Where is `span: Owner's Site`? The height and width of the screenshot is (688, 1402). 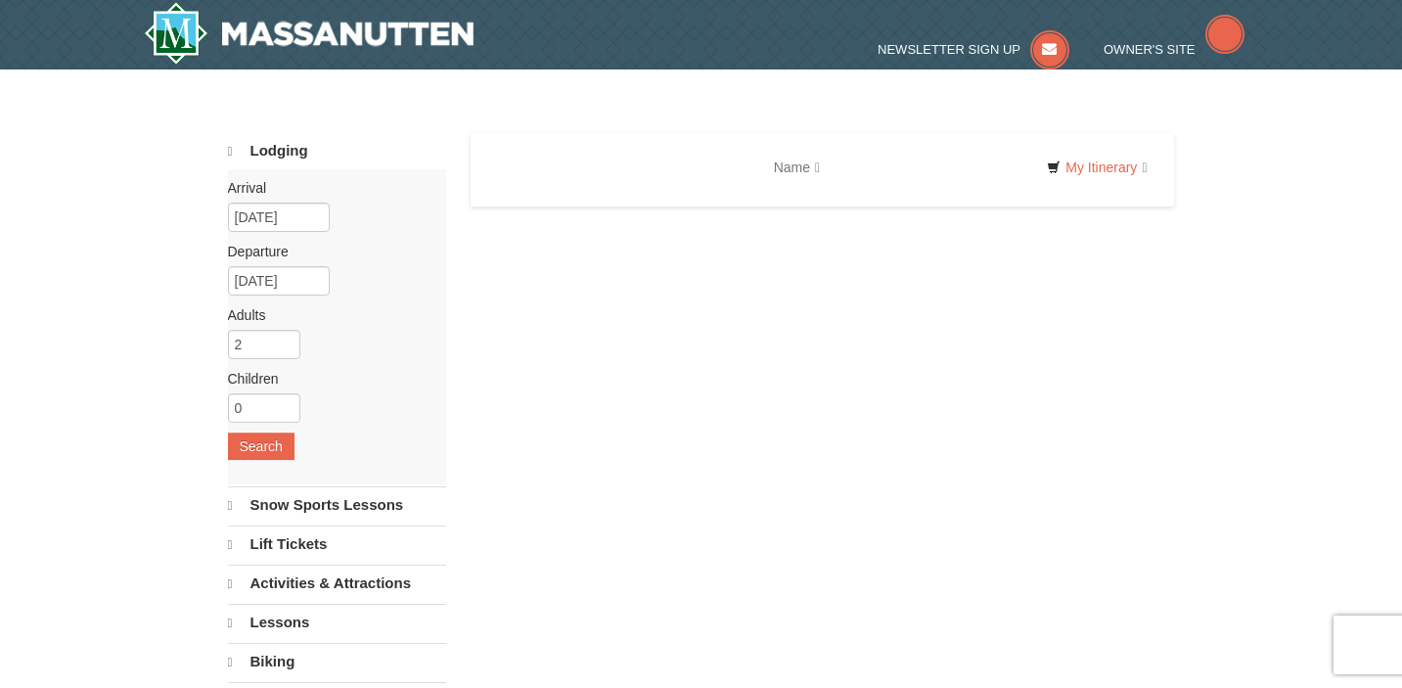 span: Owner's Site is located at coordinates (1149, 49).